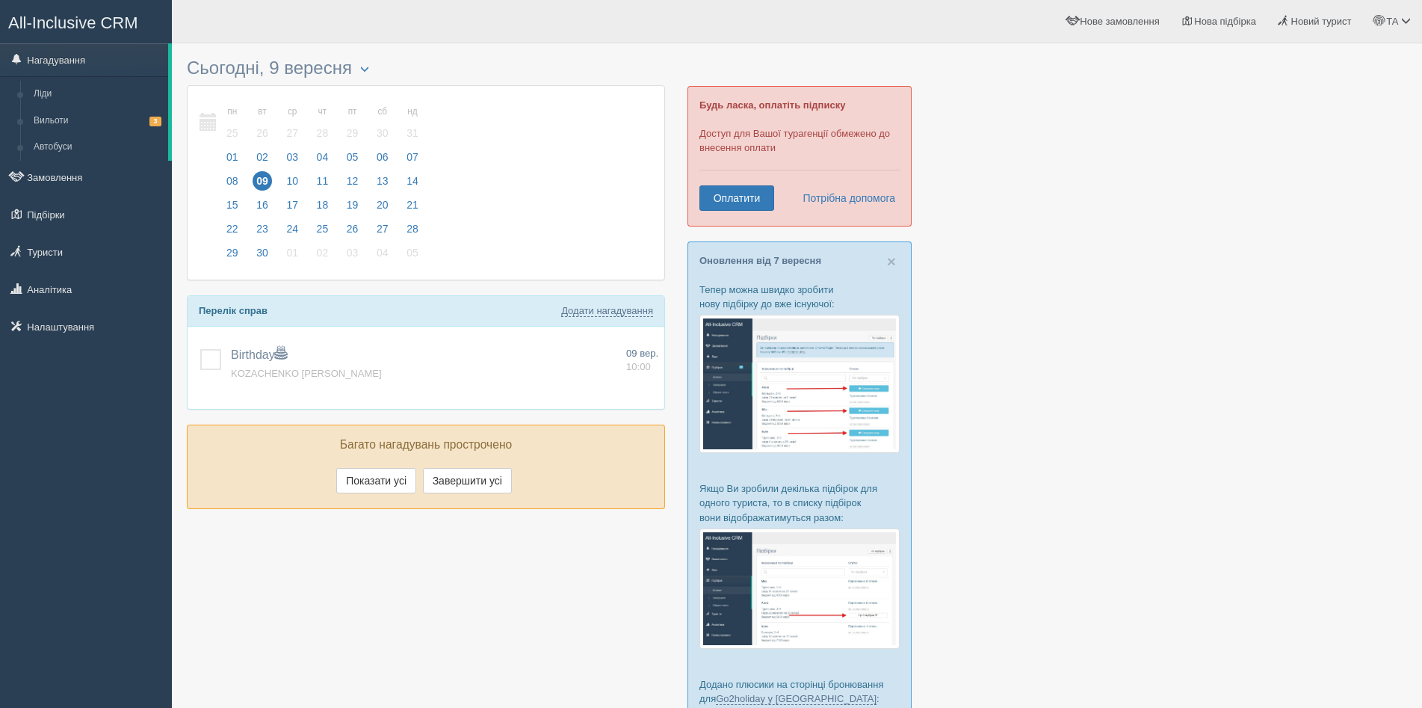 This screenshot has width=1422, height=708. I want to click on a: Додати нагадування, so click(607, 311).